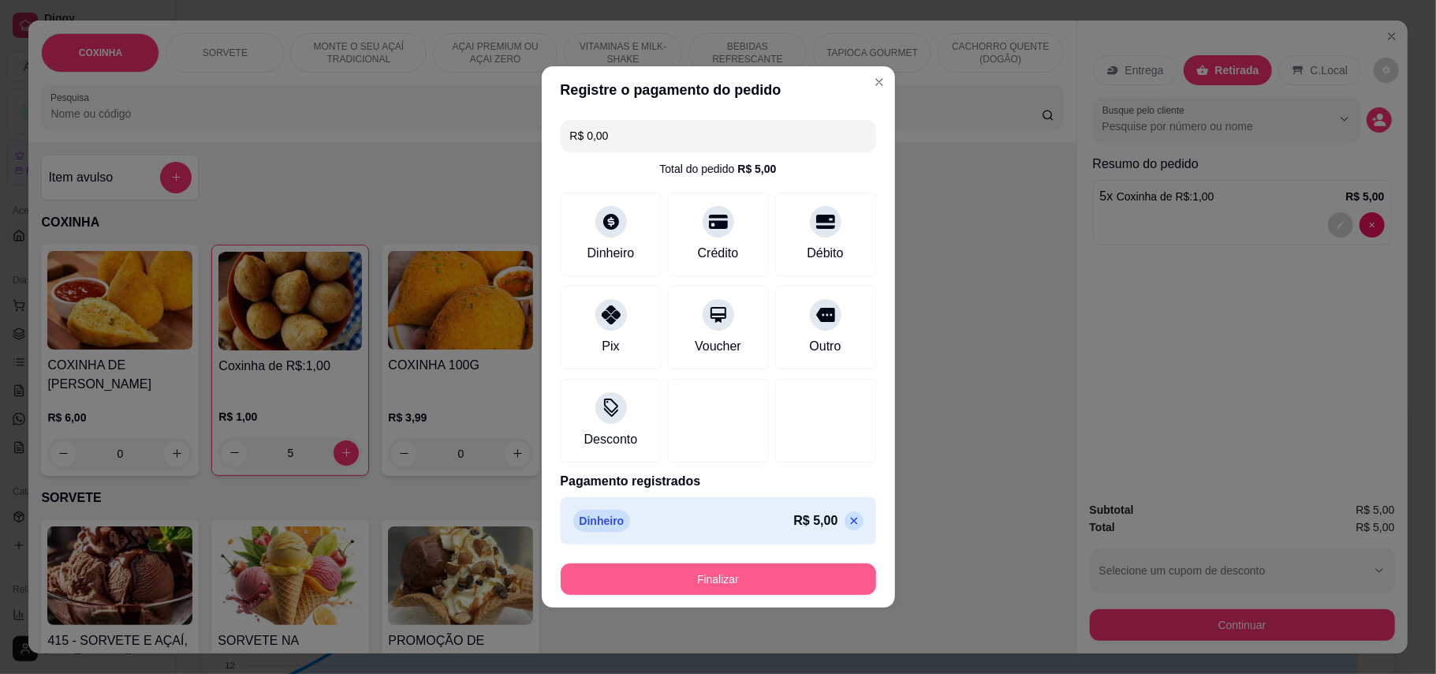 The width and height of the screenshot is (1436, 674). I want to click on div: Débito, so click(825, 253).